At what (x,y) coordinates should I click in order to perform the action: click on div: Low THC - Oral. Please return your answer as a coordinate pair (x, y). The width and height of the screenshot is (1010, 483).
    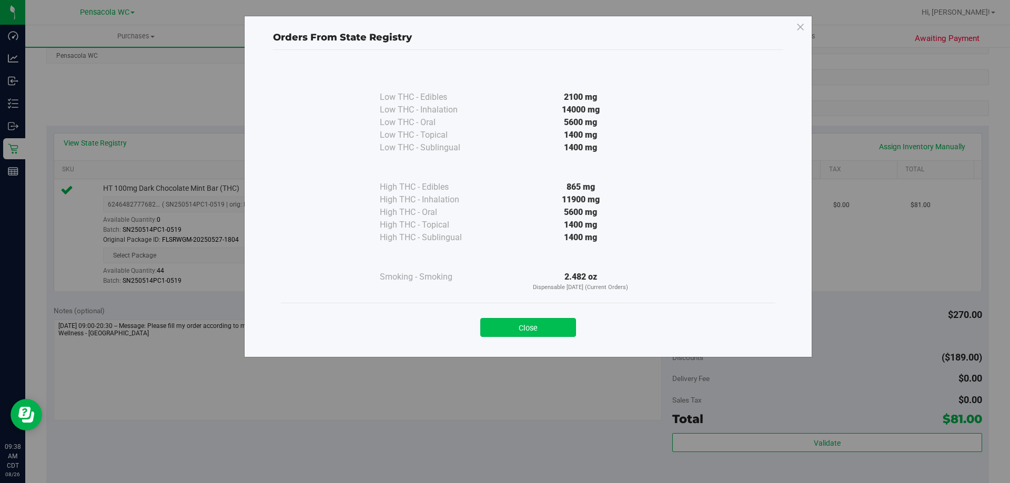
    Looking at the image, I should click on (432, 123).